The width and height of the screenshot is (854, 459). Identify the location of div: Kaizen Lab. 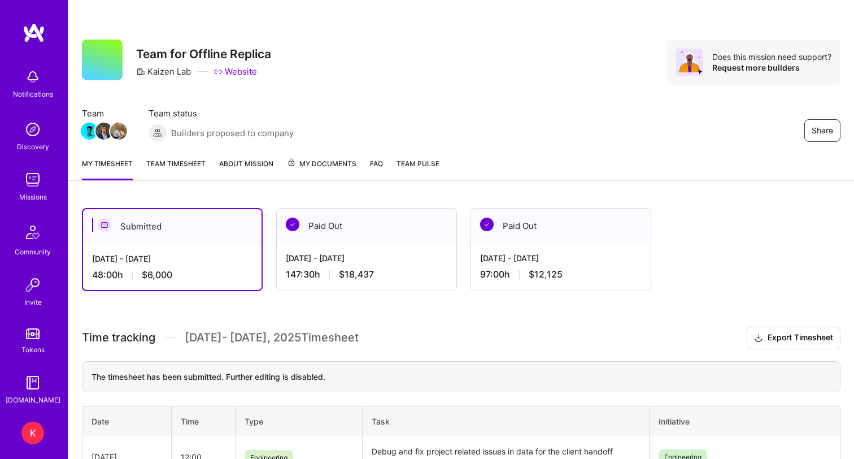
(163, 71).